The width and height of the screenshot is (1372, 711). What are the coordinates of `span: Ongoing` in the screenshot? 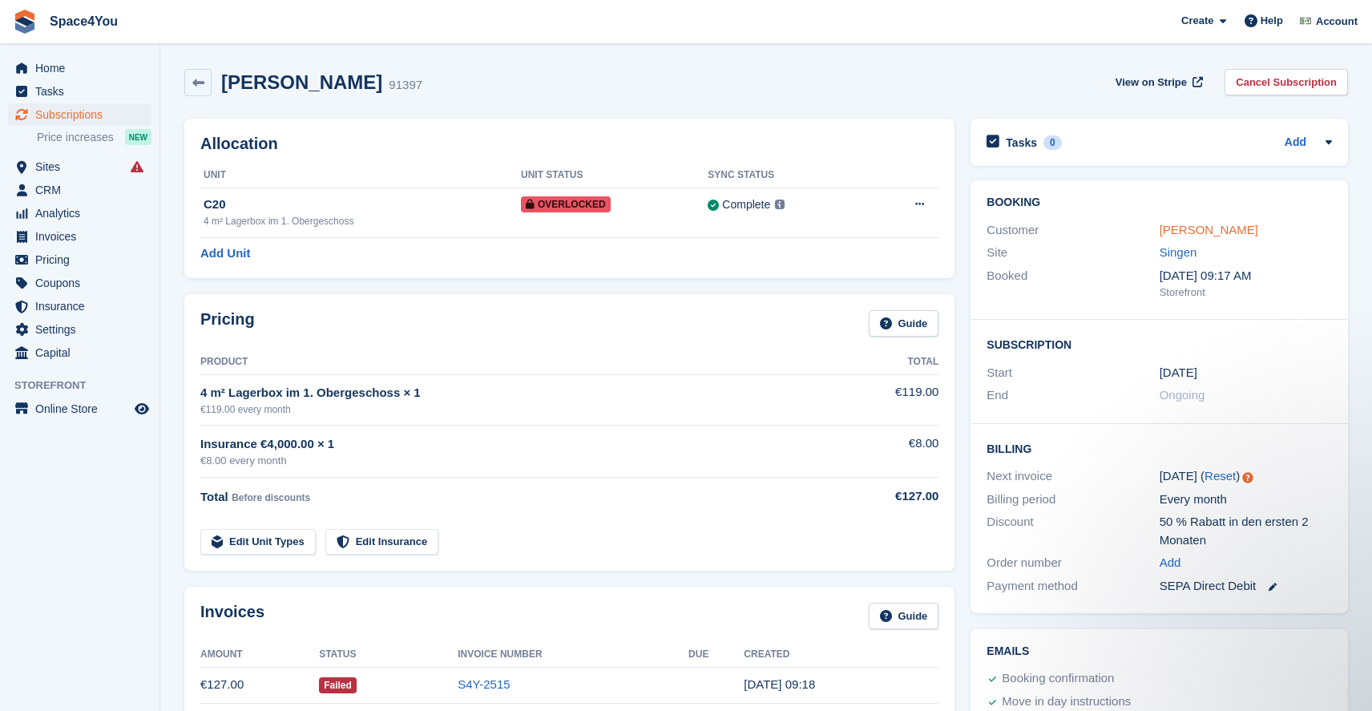 It's located at (1182, 394).